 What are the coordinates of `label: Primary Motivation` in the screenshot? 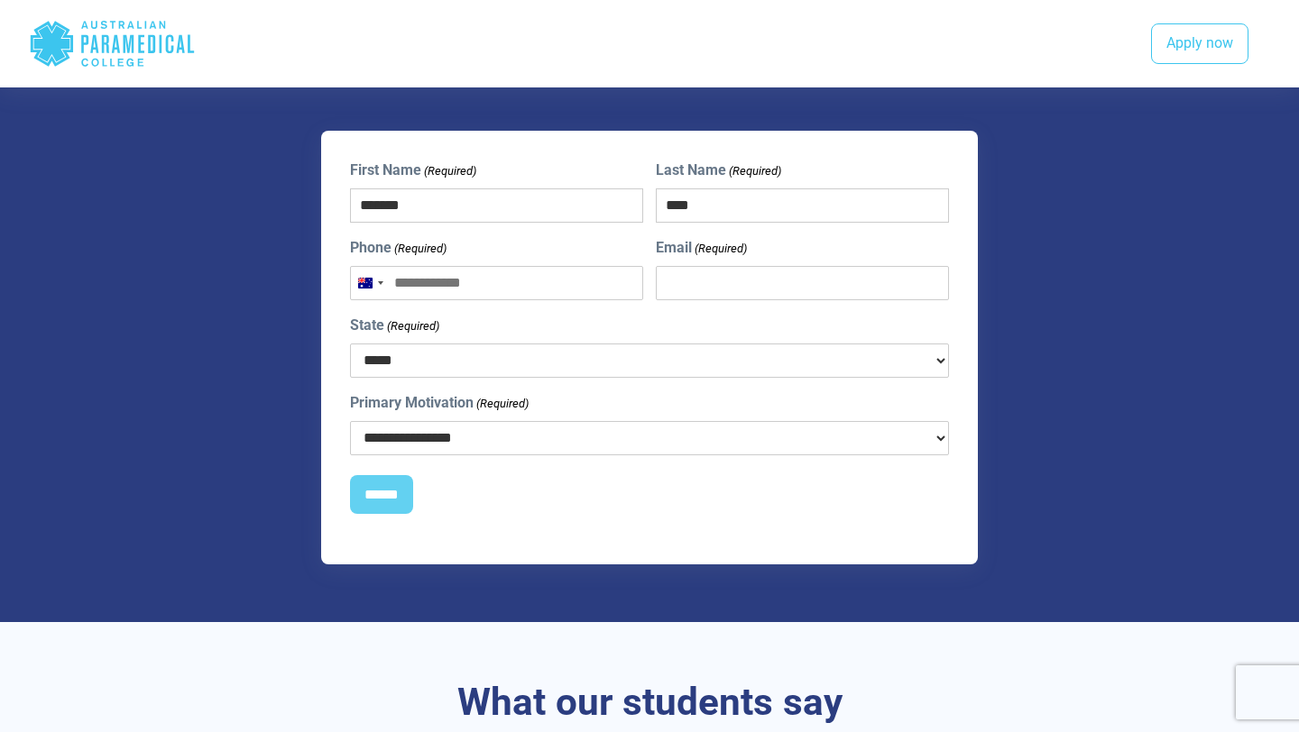 It's located at (439, 403).